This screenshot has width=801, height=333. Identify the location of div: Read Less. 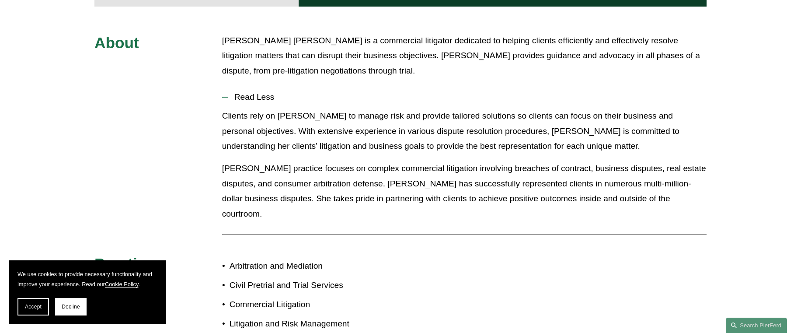
(464, 168).